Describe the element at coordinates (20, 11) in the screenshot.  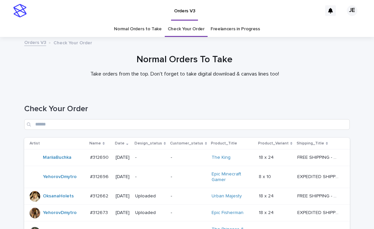
I see `img: stacker-logo-s-only.png` at that location.